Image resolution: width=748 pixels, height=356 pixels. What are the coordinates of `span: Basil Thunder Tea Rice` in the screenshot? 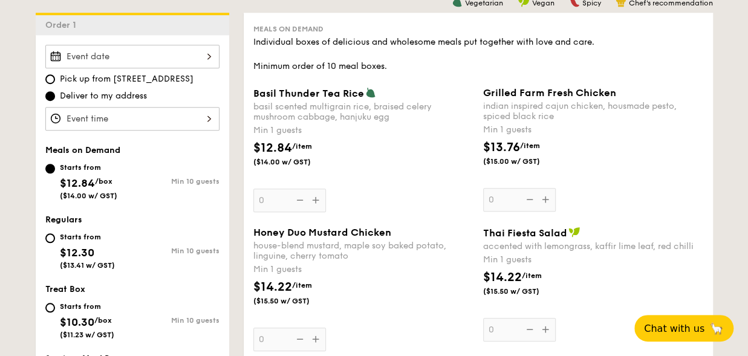 It's located at (309, 93).